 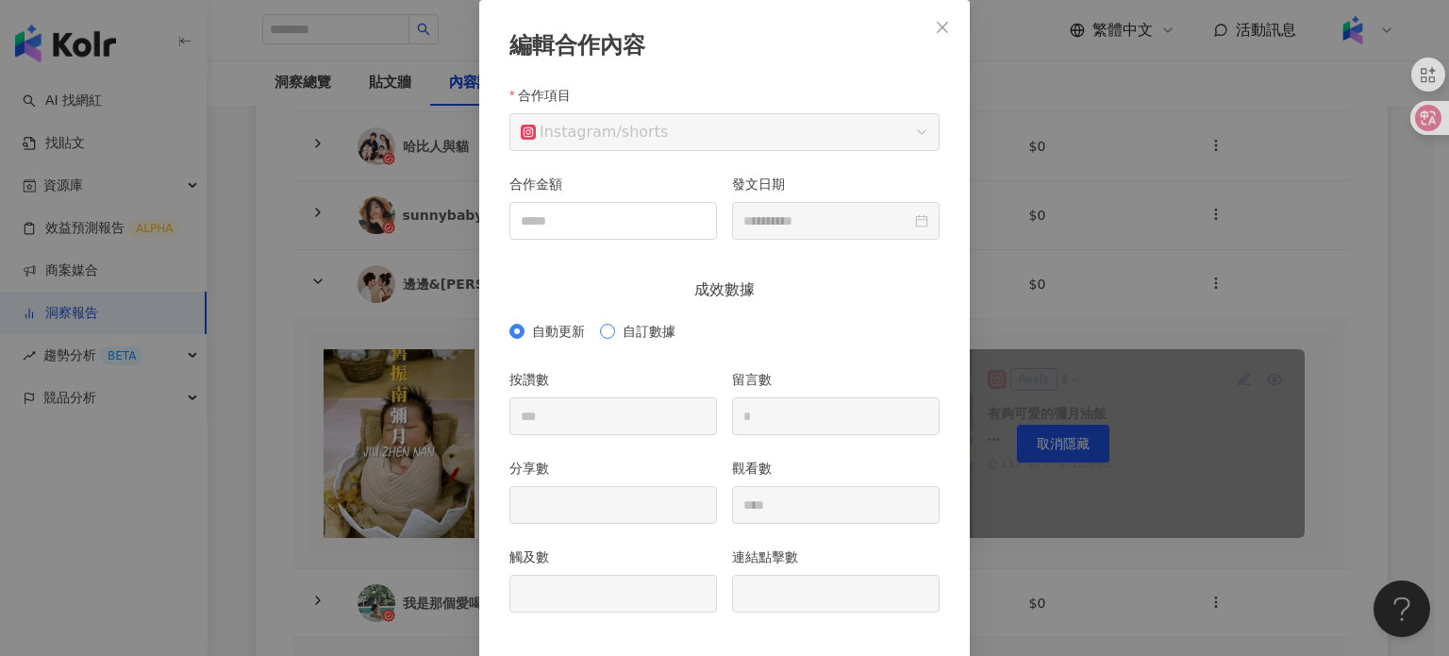 What do you see at coordinates (536, 557) in the screenshot?
I see `label: 觸及數` at bounding box center [536, 557].